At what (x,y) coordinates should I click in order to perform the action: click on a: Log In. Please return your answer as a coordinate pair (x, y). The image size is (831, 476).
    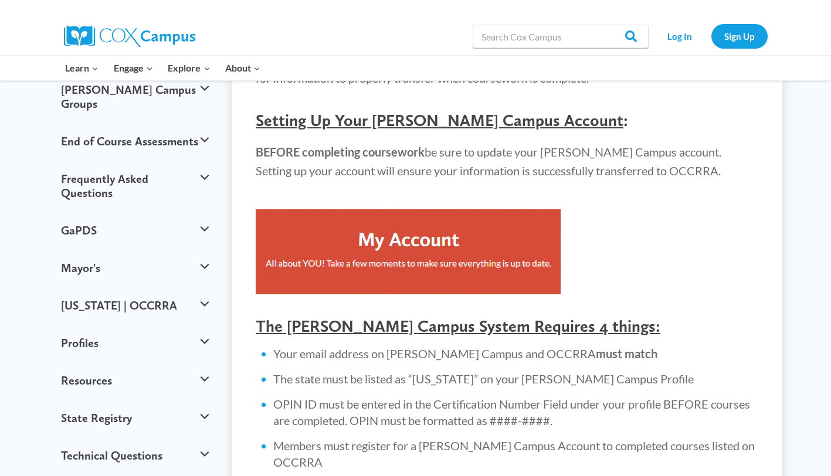
    Looking at the image, I should click on (680, 36).